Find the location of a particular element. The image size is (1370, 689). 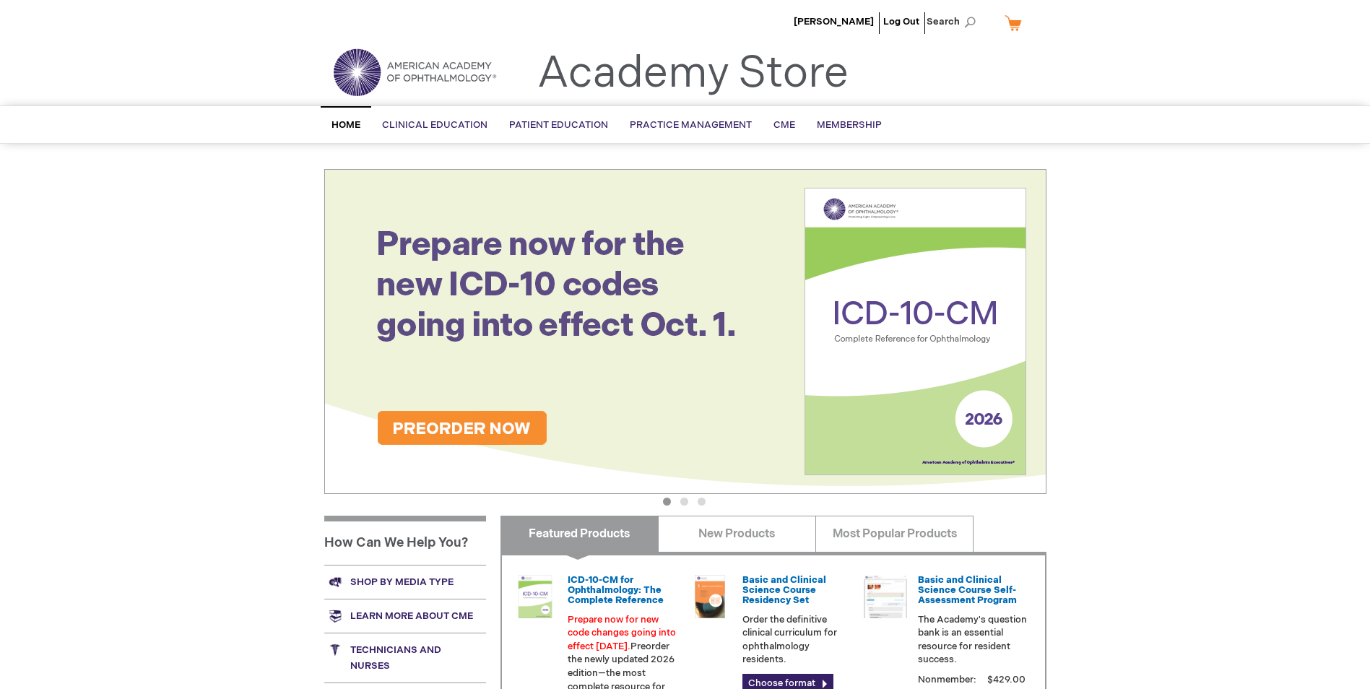

a: Academy Store is located at coordinates (692, 74).